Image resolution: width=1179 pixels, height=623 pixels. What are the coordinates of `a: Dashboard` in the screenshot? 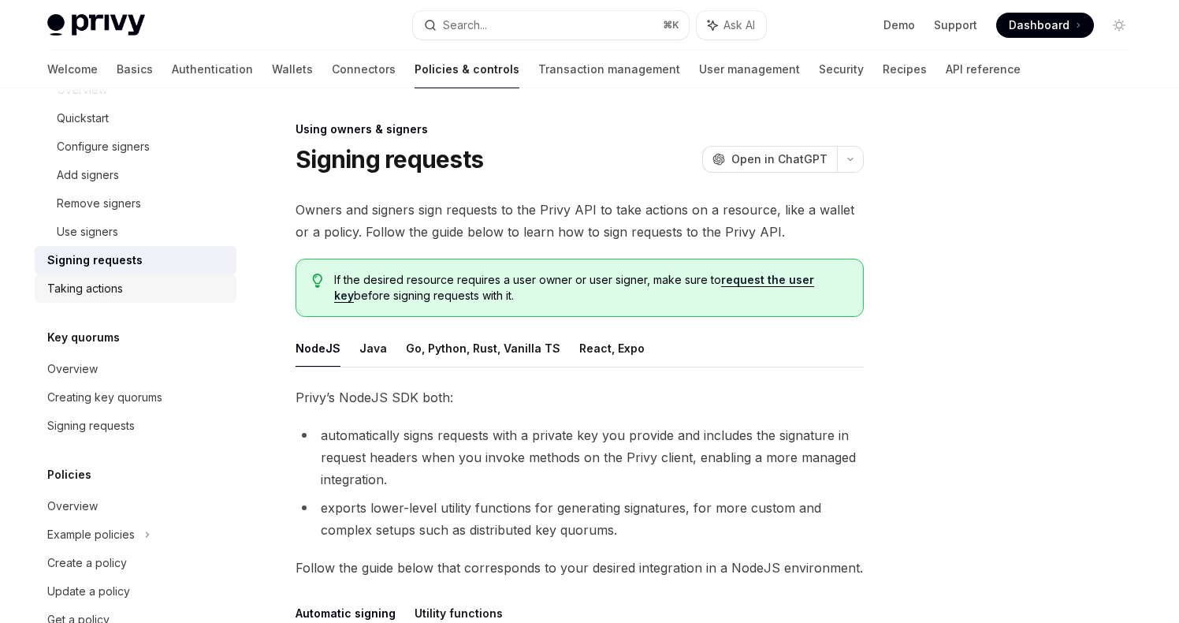 It's located at (1045, 25).